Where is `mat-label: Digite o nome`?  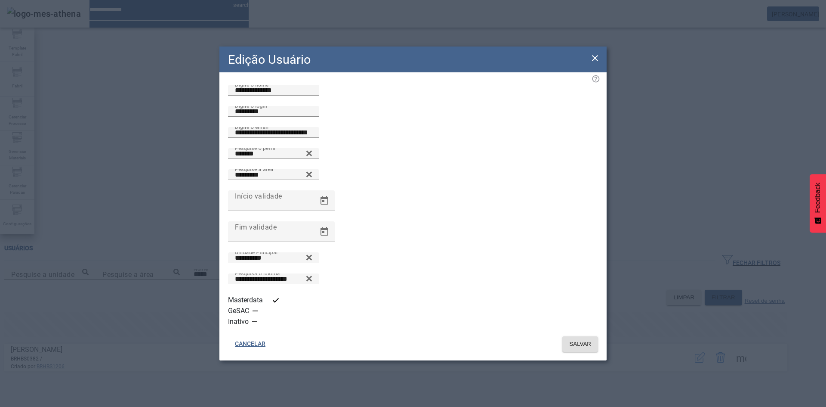
mat-label: Digite o nome is located at coordinates (252, 85).